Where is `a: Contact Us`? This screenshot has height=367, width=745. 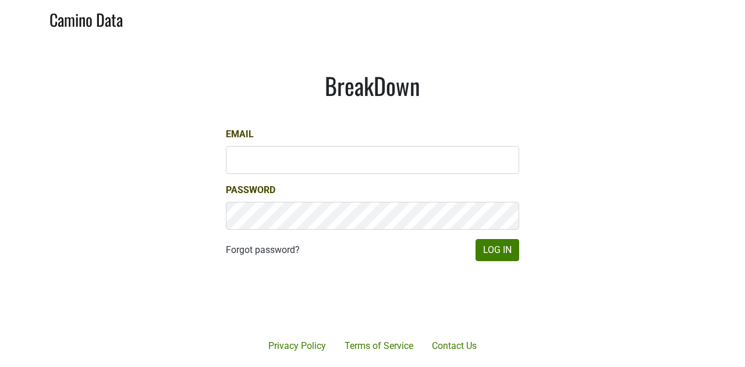
a: Contact Us is located at coordinates (454, 347).